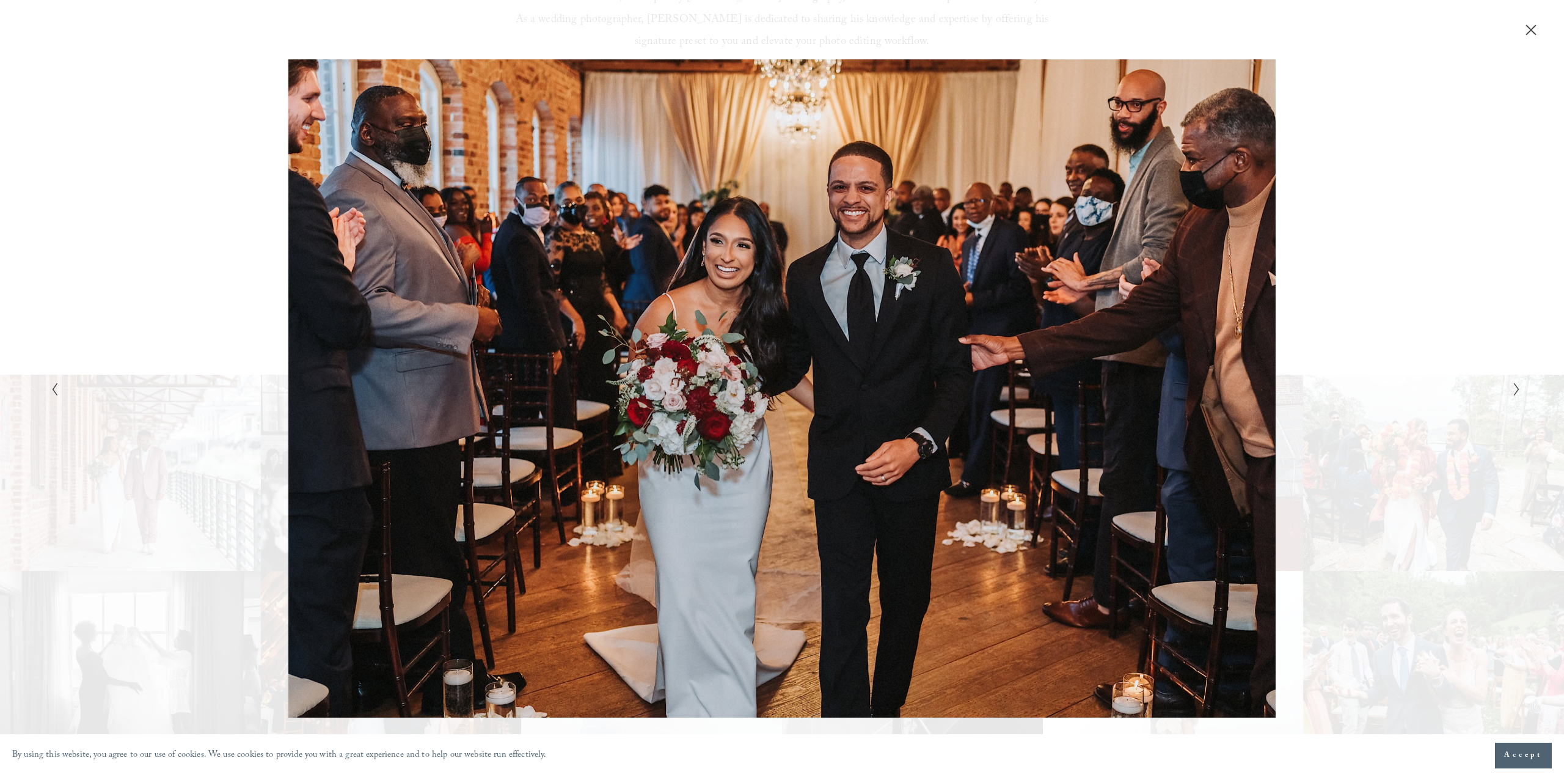  Describe the element at coordinates (1523, 755) in the screenshot. I see `span: Accept` at that location.